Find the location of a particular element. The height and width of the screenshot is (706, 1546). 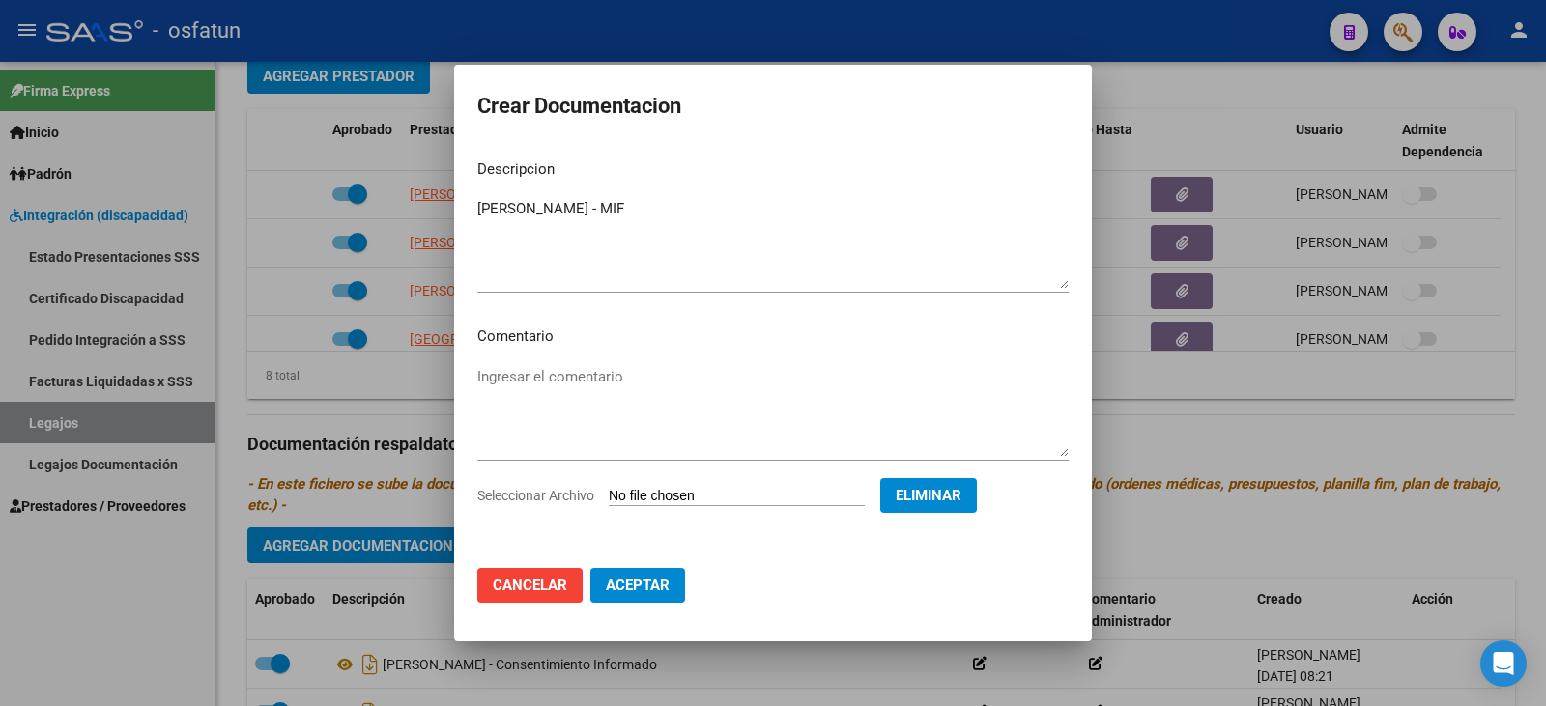

button: Cancelar is located at coordinates (529, 585).